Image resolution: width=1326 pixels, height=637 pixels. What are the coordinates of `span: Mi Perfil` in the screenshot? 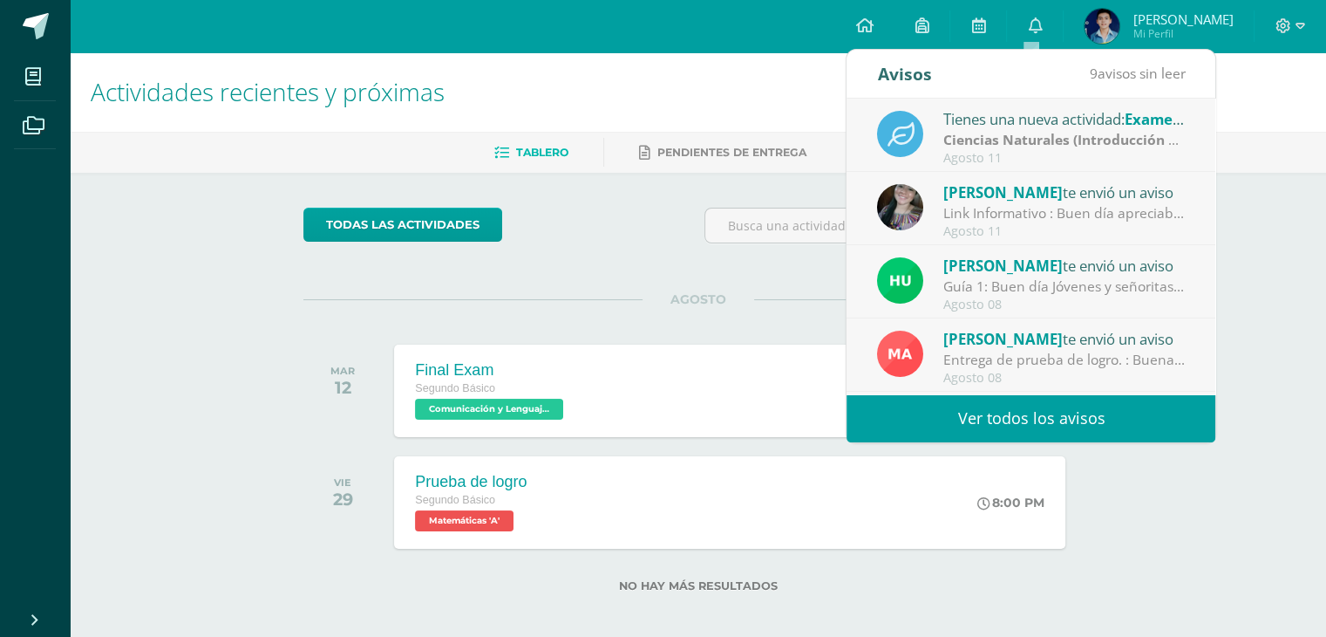 It's located at (1182, 33).